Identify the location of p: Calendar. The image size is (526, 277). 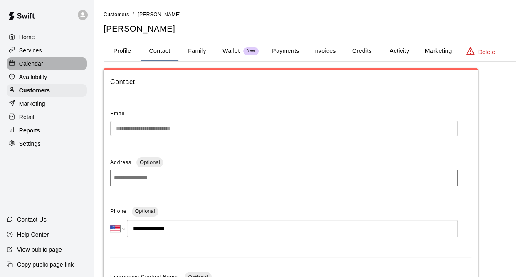
(31, 64).